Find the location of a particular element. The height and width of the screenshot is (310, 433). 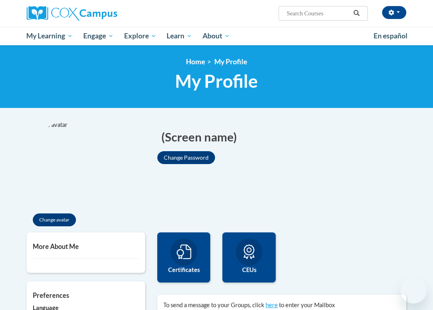

span: My Learning is located at coordinates (49, 36).